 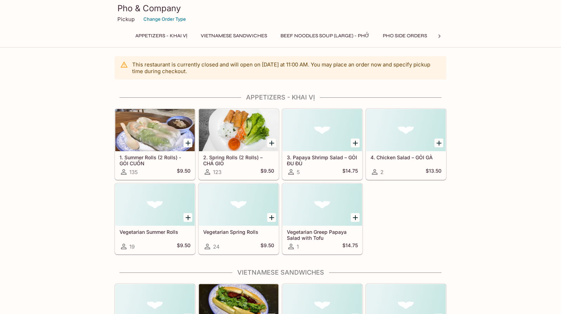 What do you see at coordinates (132, 247) in the screenshot?
I see `span: 19` at bounding box center [132, 247].